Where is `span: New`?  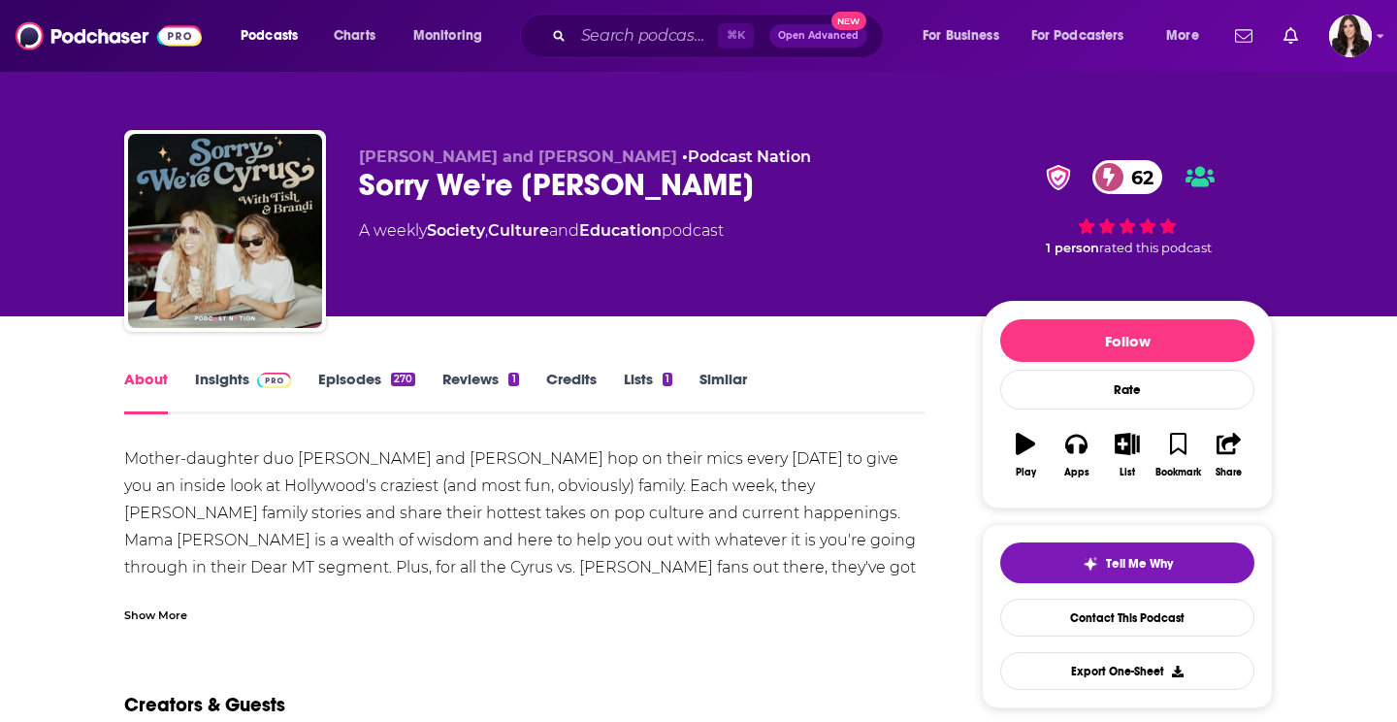
span: New is located at coordinates (849, 20).